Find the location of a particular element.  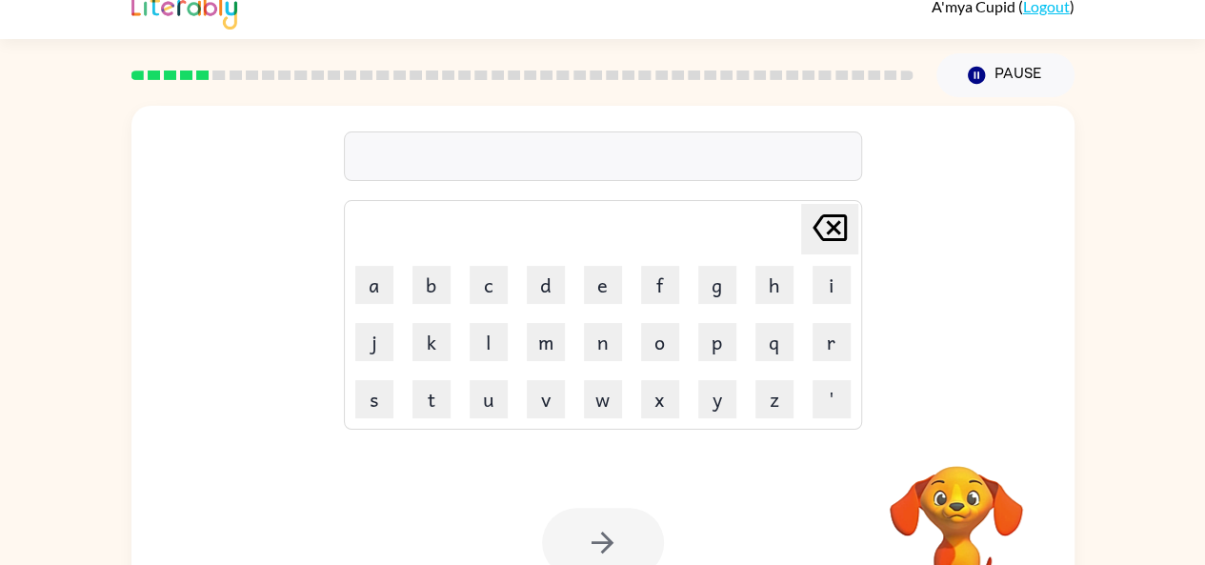

button: u is located at coordinates (489, 399).